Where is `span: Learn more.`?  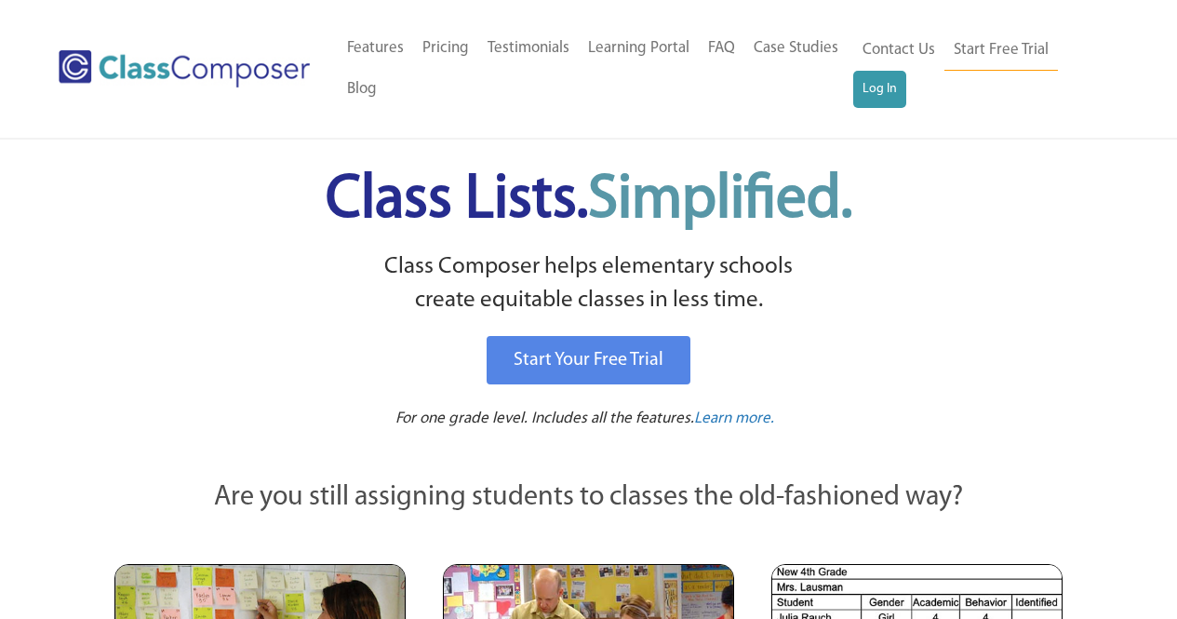
span: Learn more. is located at coordinates (734, 418).